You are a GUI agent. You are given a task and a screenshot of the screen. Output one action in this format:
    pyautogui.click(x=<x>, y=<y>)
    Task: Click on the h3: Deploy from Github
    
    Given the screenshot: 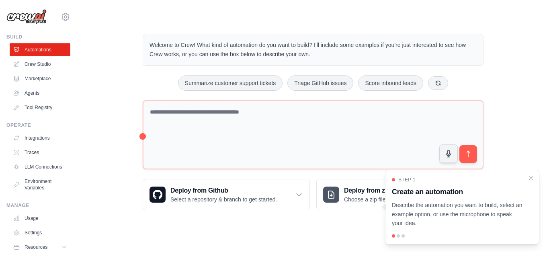 What is the action you would take?
    pyautogui.click(x=223, y=191)
    